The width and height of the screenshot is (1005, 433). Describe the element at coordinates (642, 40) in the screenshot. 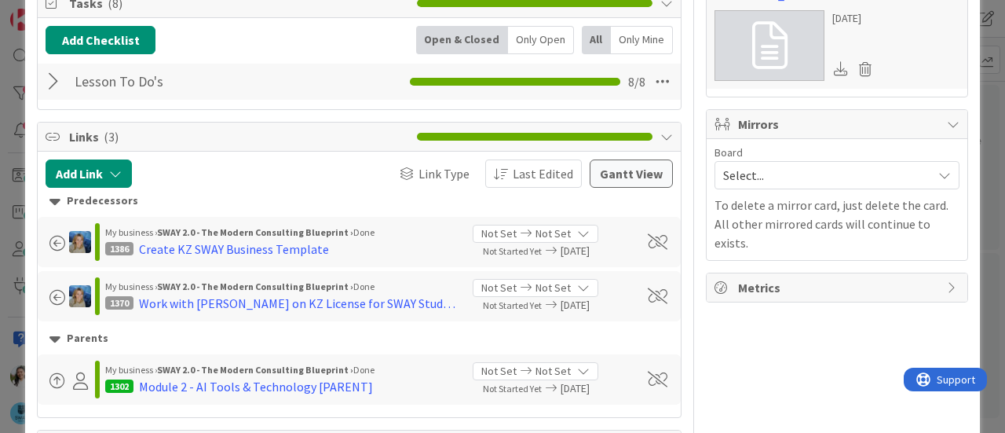

I see `div: Only Mine` at that location.